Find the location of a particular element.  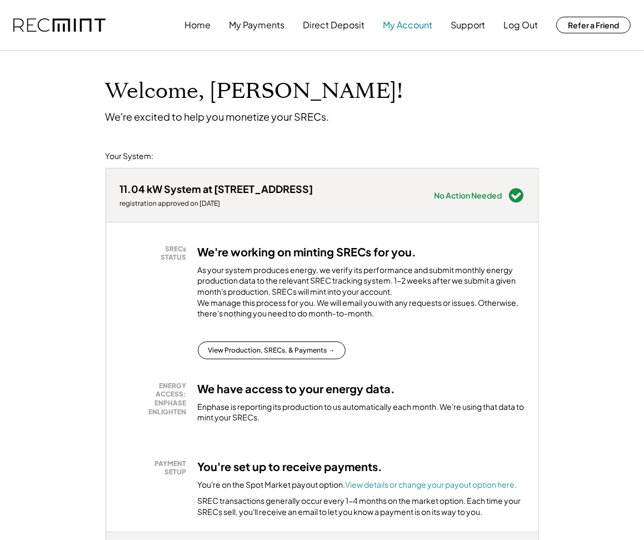

button: View Production, SRECs, & Payments → is located at coordinates (272, 350).